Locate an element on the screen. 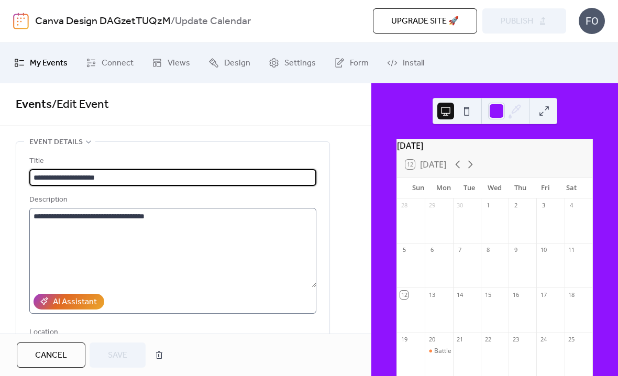 The height and width of the screenshot is (376, 618). span: Install is located at coordinates (413, 63).